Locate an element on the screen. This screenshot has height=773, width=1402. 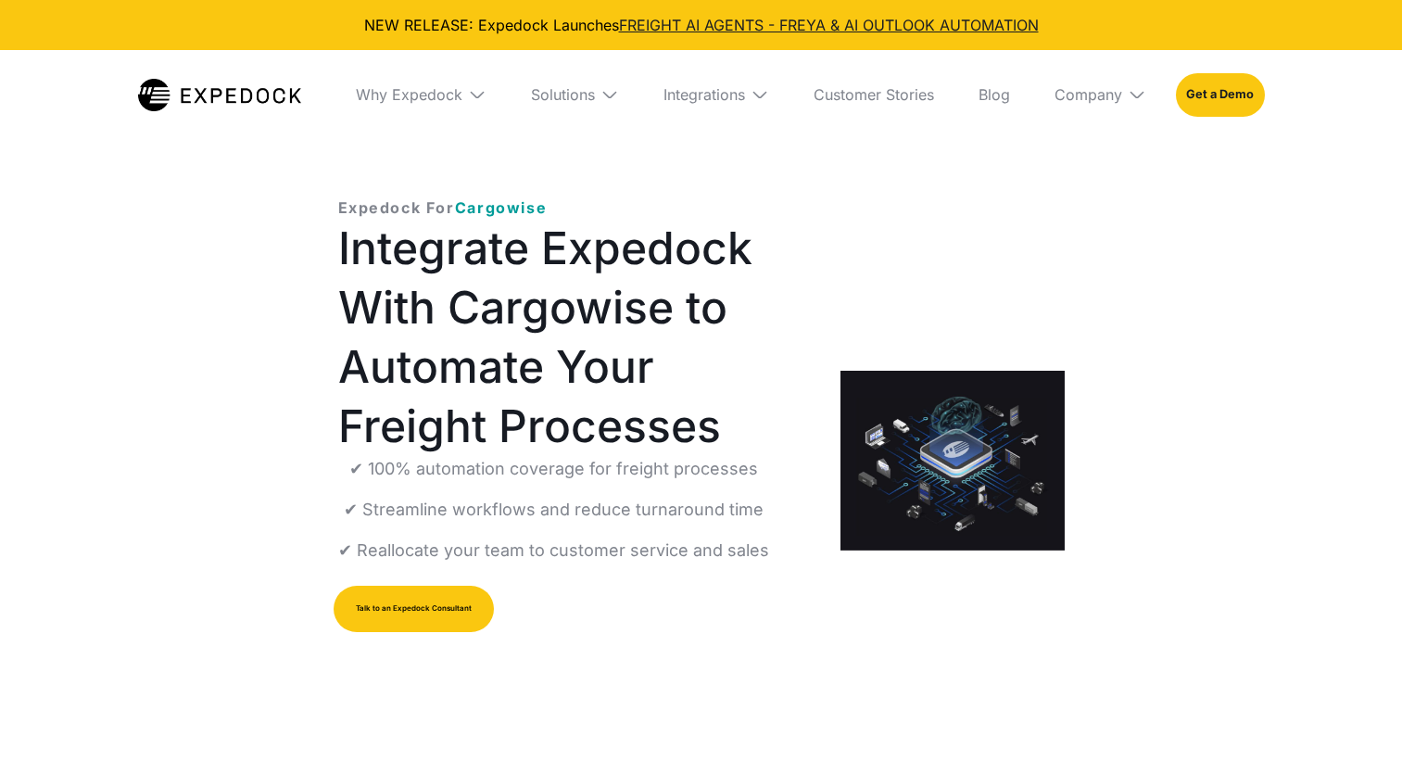
h1: Integrate Expedock With Cargowise to Automate Your Freight Processes is located at coordinates (575, 337).